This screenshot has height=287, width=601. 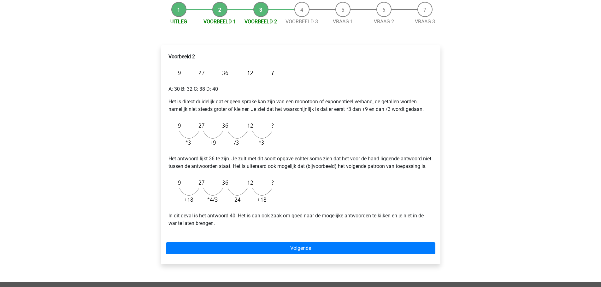 What do you see at coordinates (425, 21) in the screenshot?
I see `a: Vraag 3` at bounding box center [425, 21].